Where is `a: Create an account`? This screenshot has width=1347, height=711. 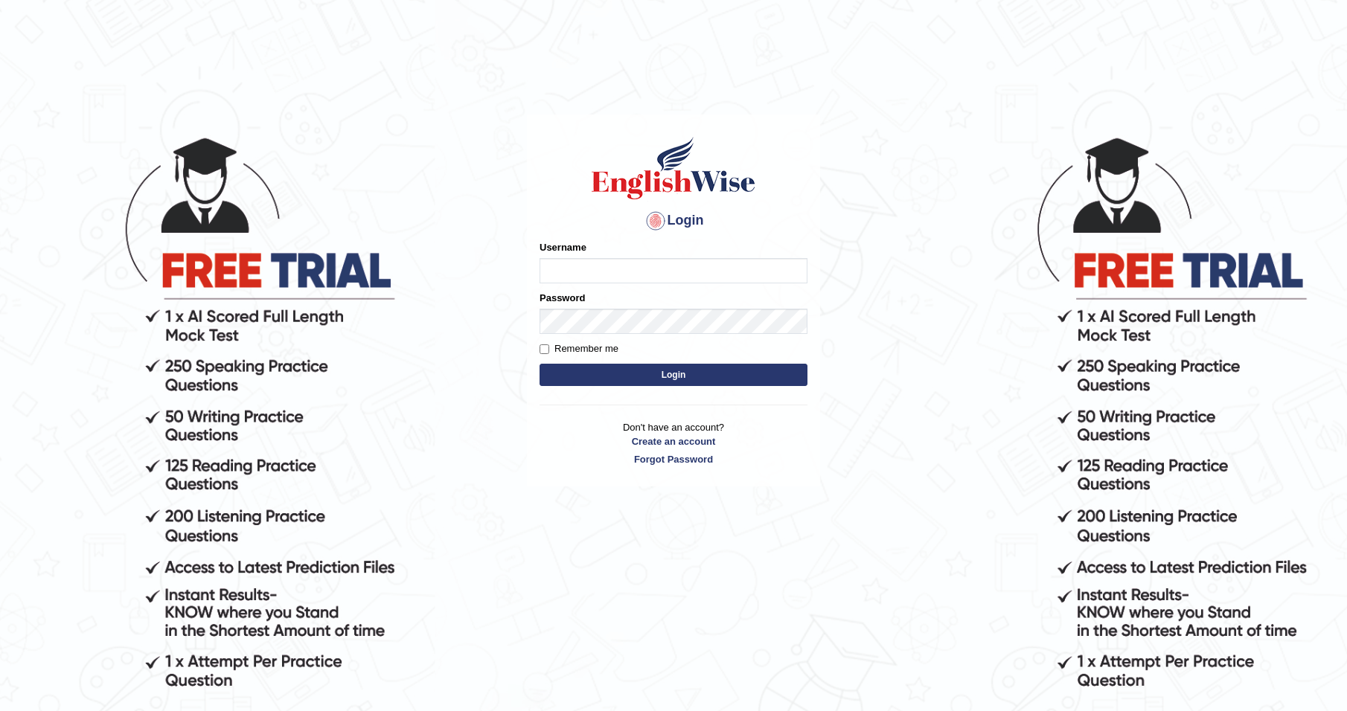
a: Create an account is located at coordinates (673, 441).